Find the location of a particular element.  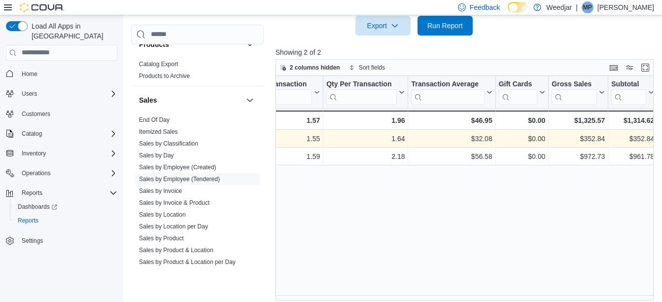

div: $32.08 is located at coordinates (452, 139).